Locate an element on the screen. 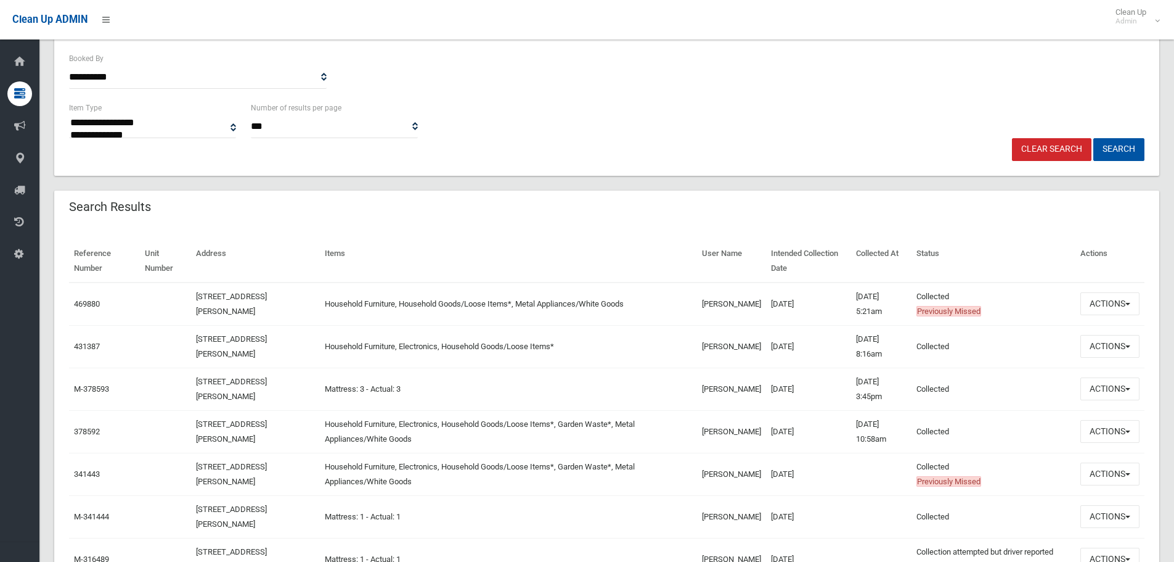  a: 378592 is located at coordinates (87, 431).